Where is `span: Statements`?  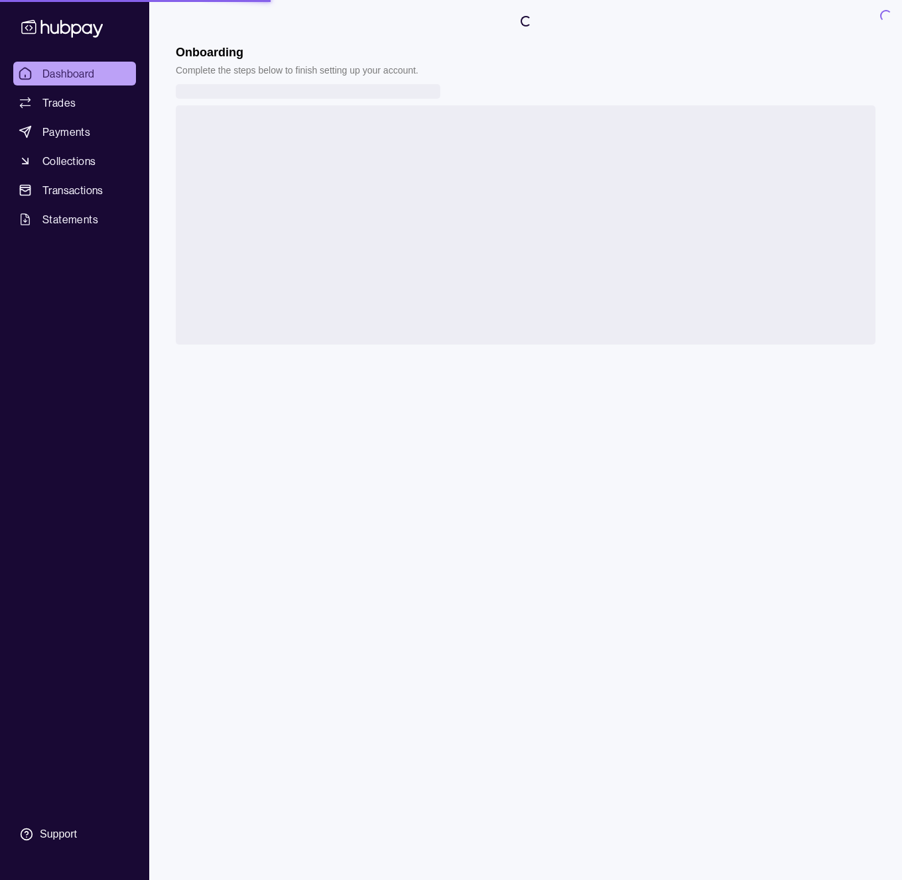
span: Statements is located at coordinates (70, 219).